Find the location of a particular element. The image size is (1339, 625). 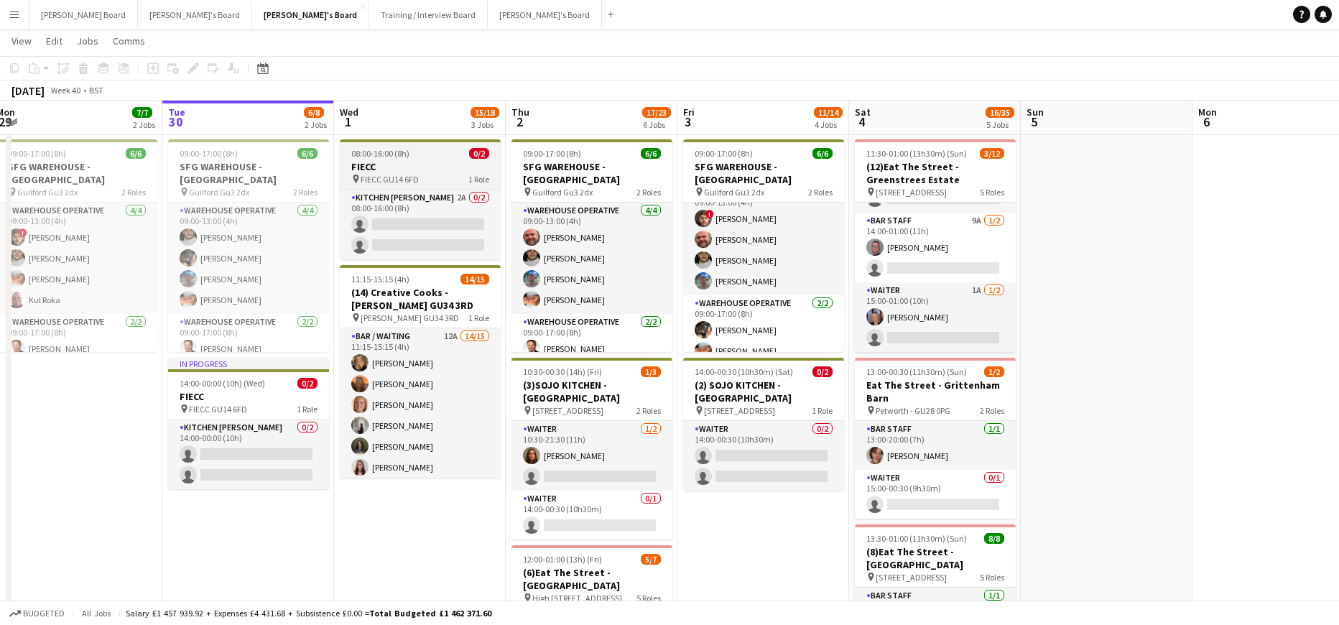

span: 5 is located at coordinates (1034, 121).